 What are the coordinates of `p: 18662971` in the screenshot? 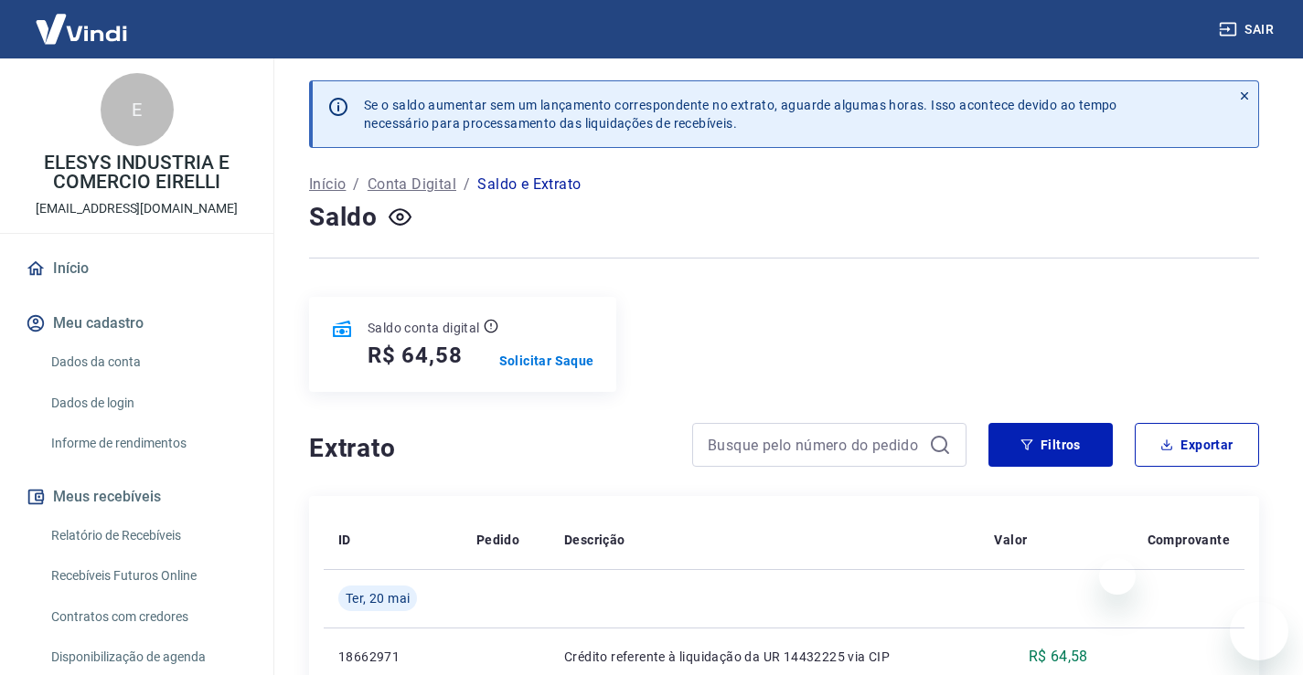 It's located at (392, 657).